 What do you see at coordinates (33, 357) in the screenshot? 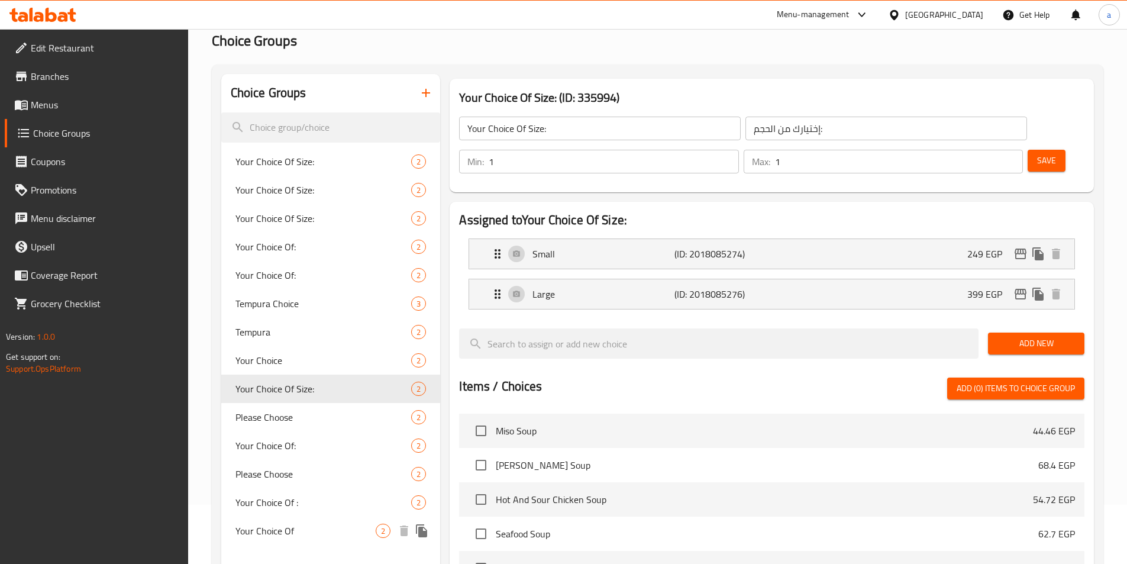
I see `span: Get support on:` at bounding box center [33, 357].